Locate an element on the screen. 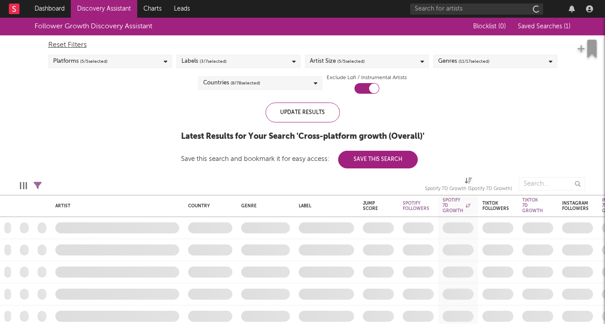  div: Filters(11 filters active) is located at coordinates (38, 186).